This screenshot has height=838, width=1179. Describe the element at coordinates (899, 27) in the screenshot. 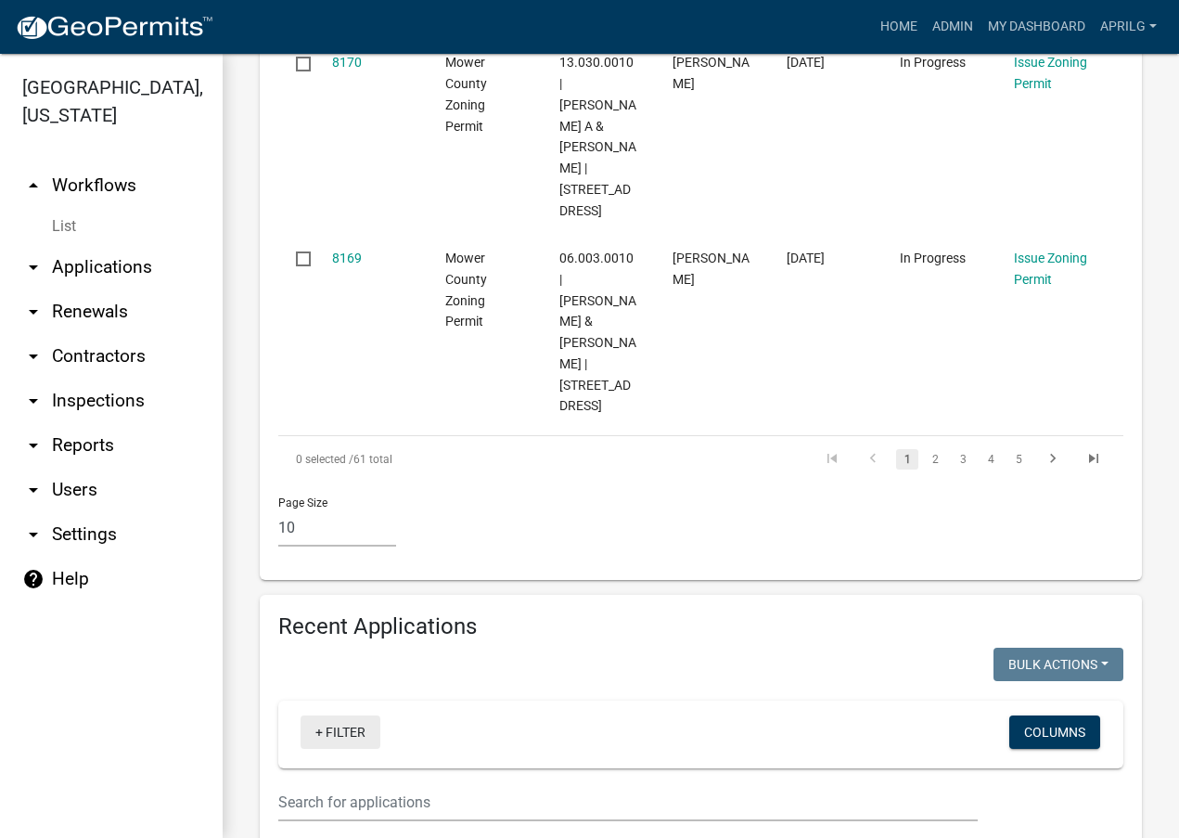

I see `a: Home` at that location.